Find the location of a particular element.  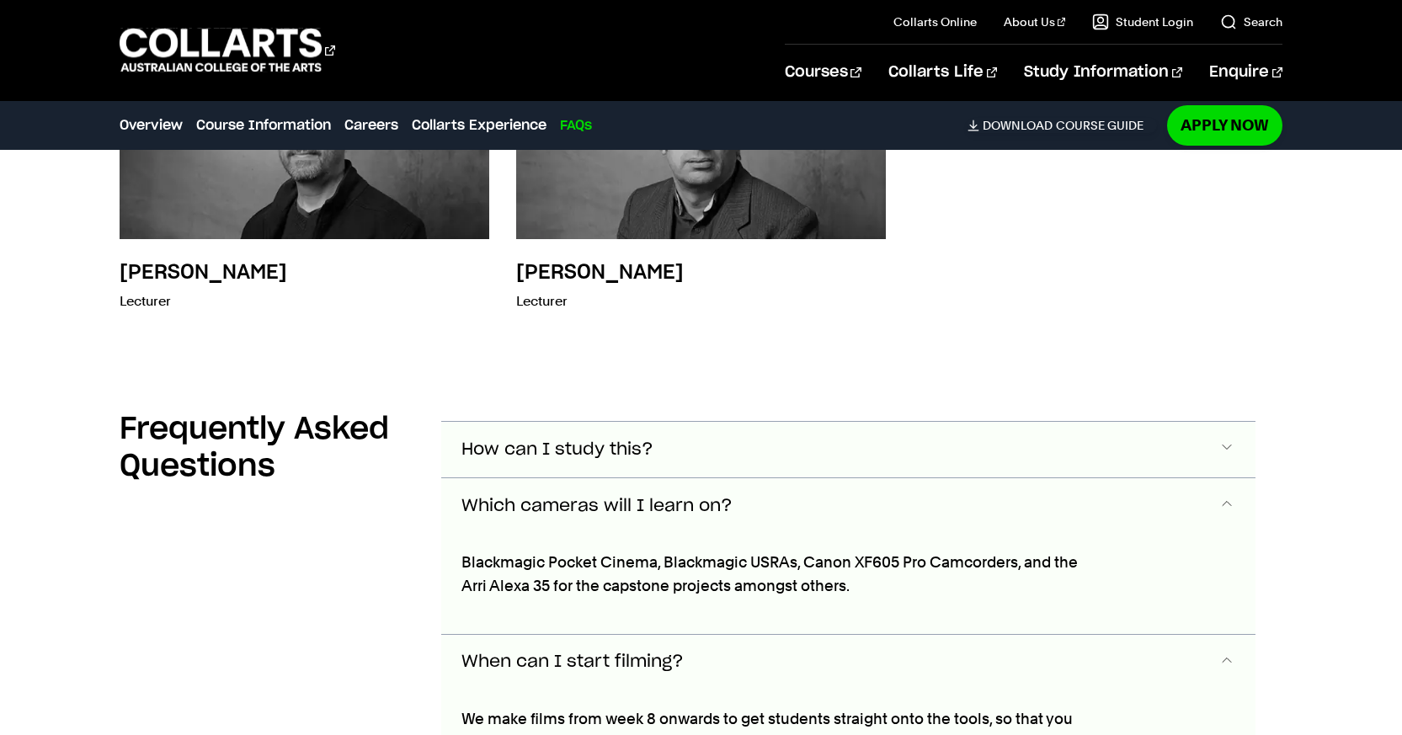

a: DownloadCourse Guide is located at coordinates (1062, 125).